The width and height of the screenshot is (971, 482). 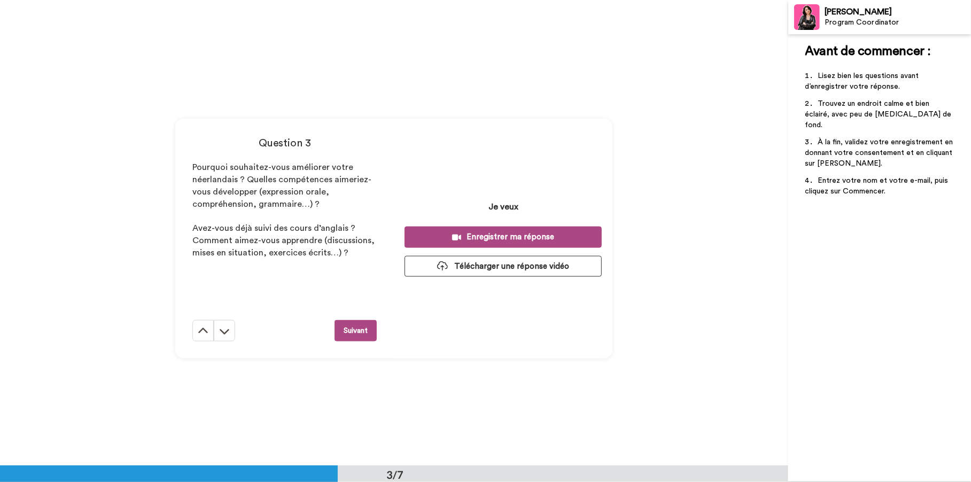 What do you see at coordinates (878, 186) in the screenshot?
I see `span: Entrez votre nom et votre e-mail, puis cliquez sur Commencer.` at bounding box center [878, 186].